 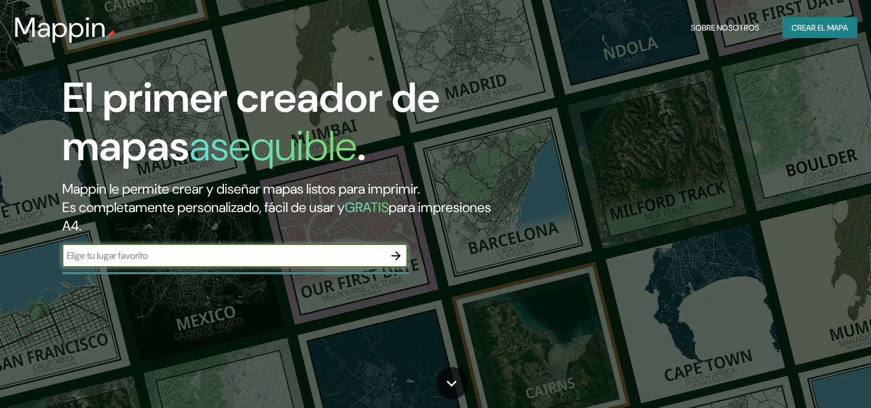 I want to click on img: mappin-pin, so click(x=111, y=35).